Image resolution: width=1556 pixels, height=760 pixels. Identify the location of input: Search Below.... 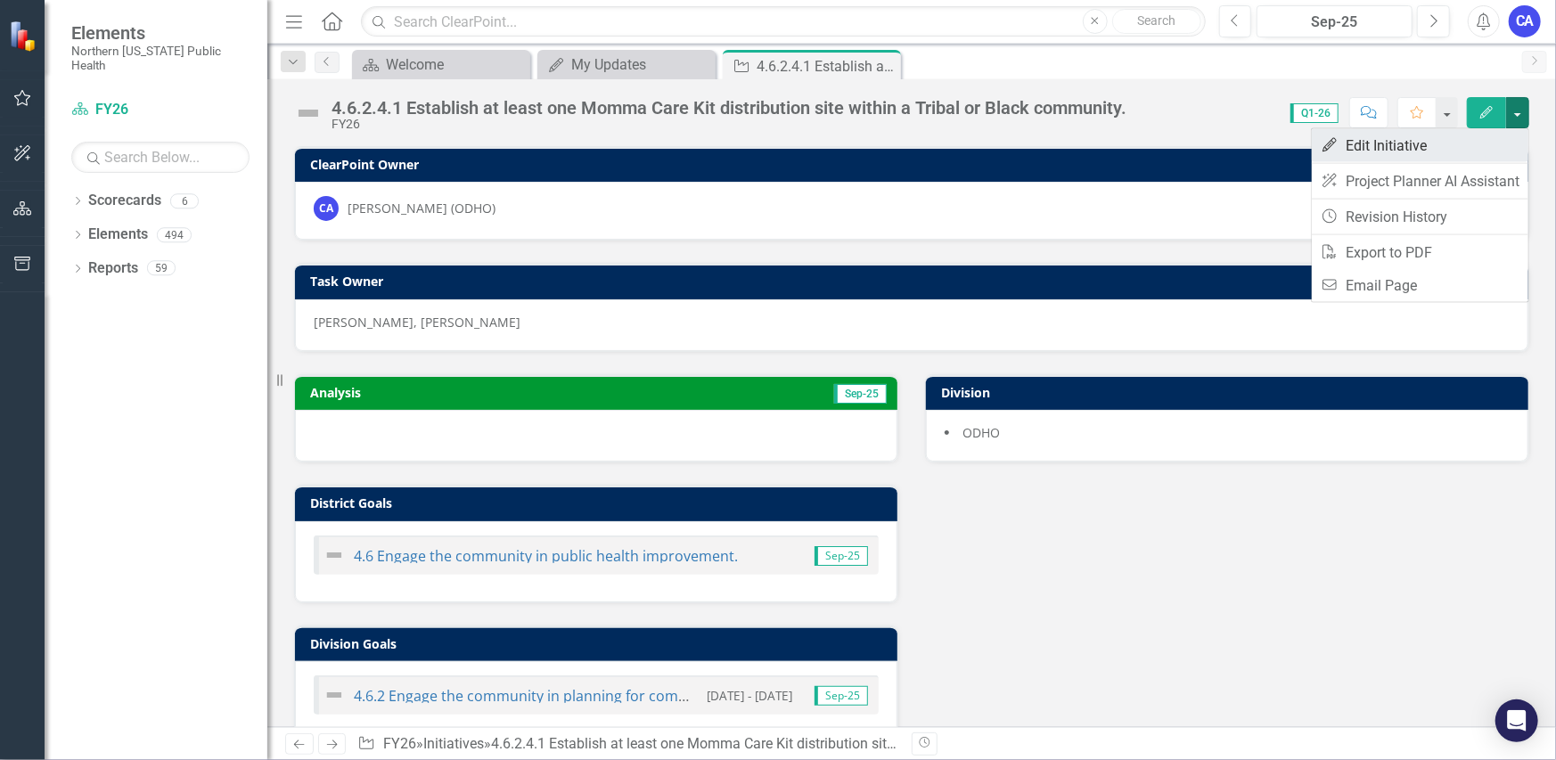
(160, 157).